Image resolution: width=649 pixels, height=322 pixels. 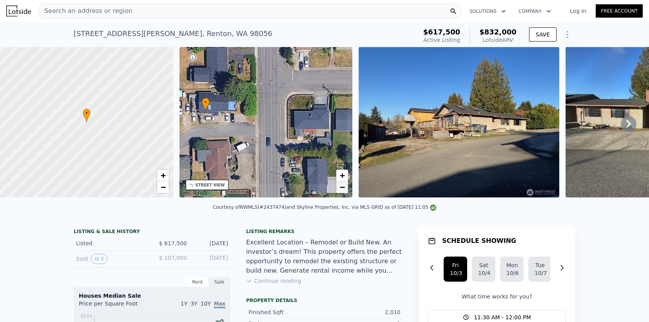 I want to click on img: NWMLS Logo, so click(x=433, y=208).